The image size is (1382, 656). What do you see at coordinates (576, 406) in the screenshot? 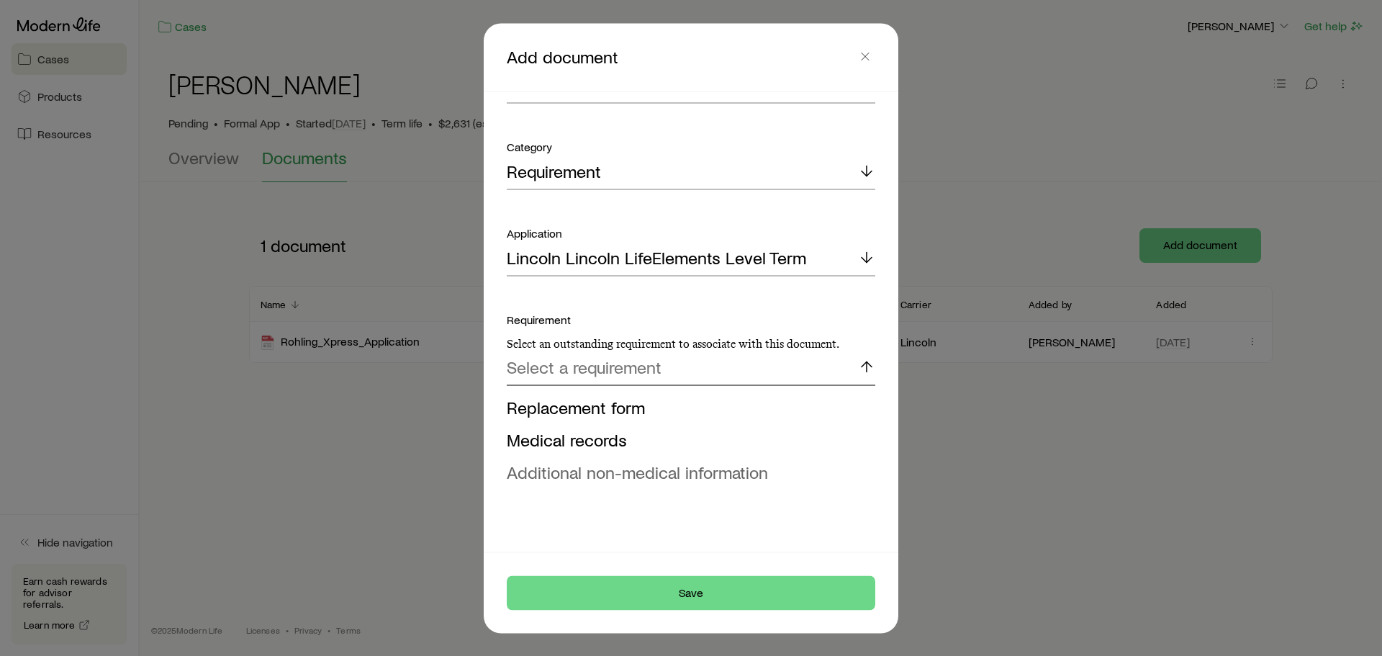
I see `span: Replacement form` at bounding box center [576, 406].